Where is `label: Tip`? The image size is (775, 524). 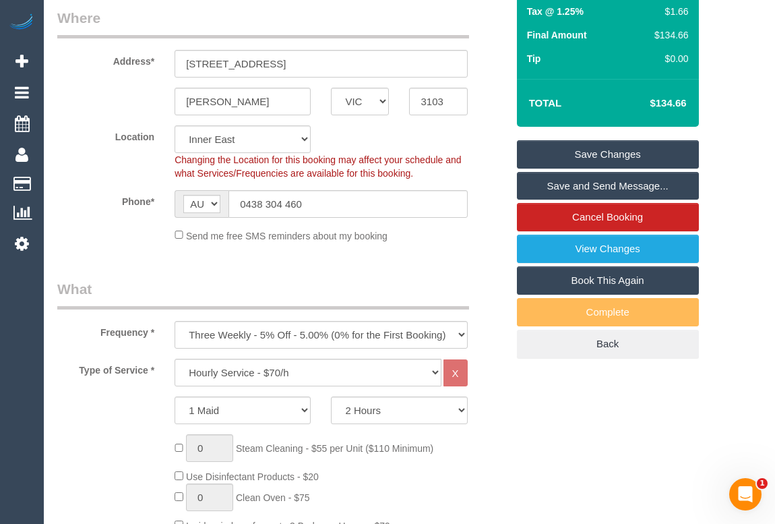 label: Tip is located at coordinates (534, 59).